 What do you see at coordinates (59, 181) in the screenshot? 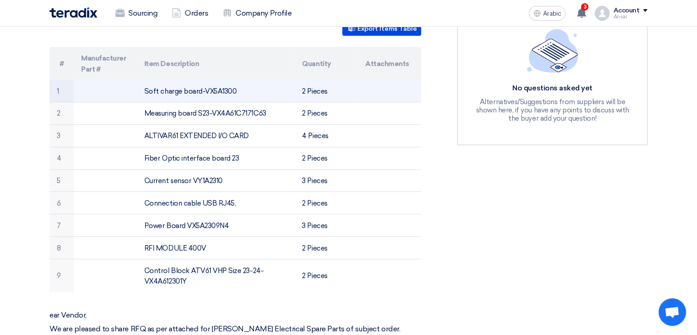
I see `font: 5` at bounding box center [59, 181].